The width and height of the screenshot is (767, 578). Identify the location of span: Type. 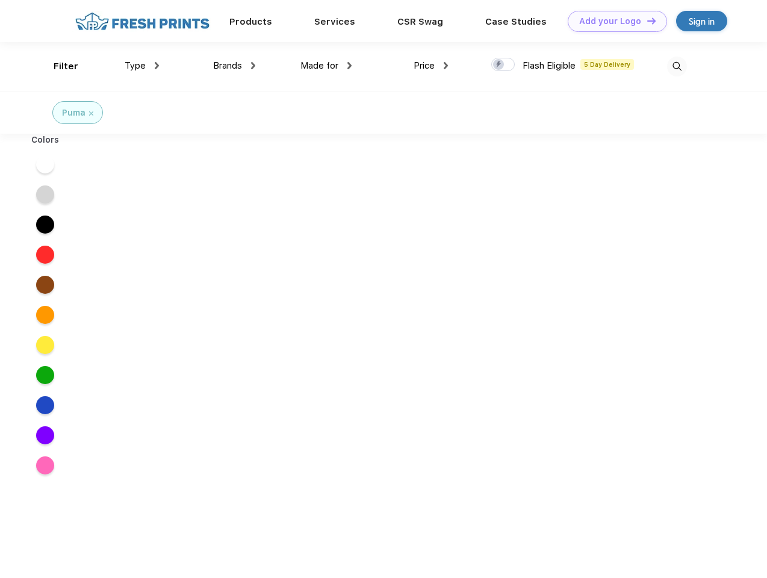
(135, 66).